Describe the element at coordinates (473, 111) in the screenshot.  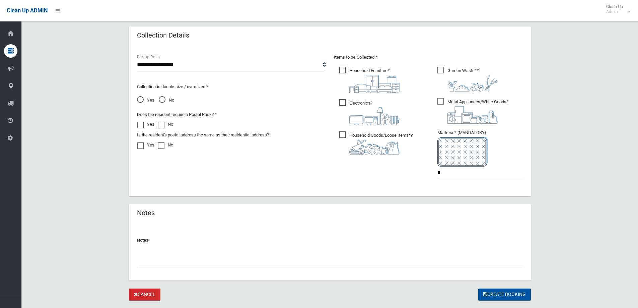
I see `span: Metal Appliances/White Goods` at that location.